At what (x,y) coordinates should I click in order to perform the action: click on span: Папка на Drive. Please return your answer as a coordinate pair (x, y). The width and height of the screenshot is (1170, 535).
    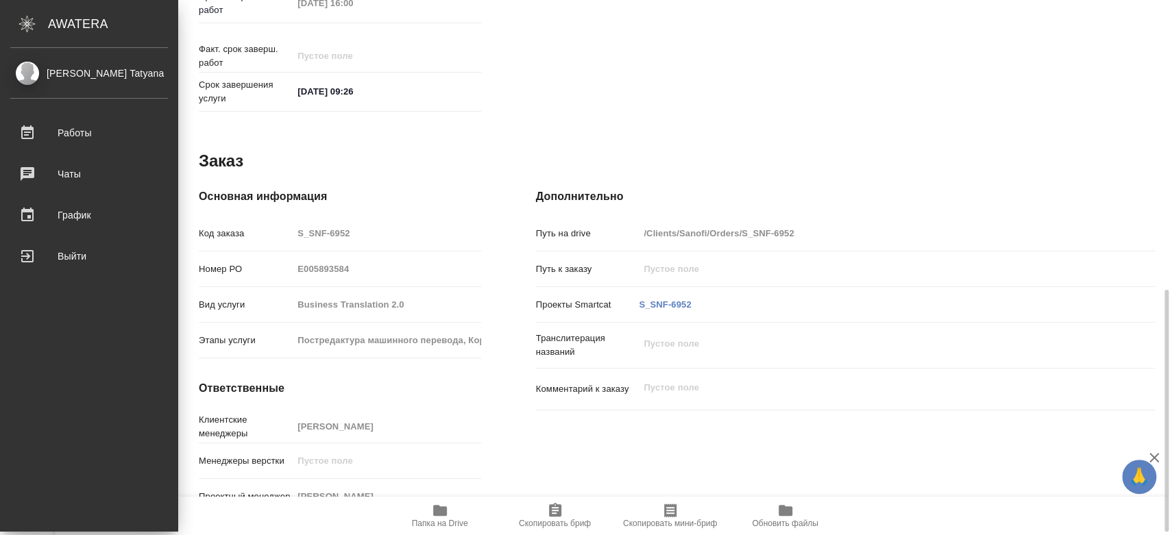
    Looking at the image, I should click on (440, 524).